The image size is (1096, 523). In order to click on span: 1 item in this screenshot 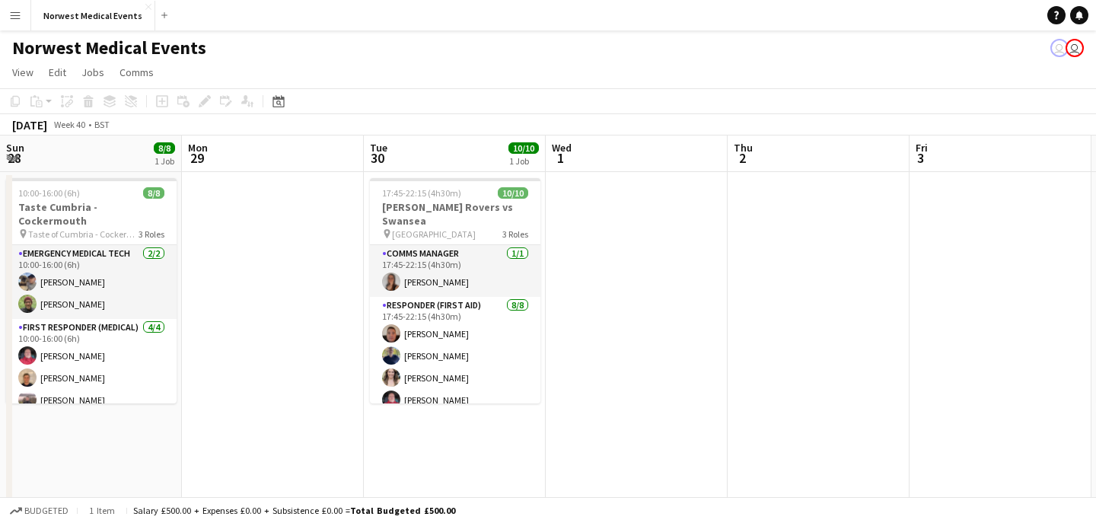, I will do `click(102, 510)`.